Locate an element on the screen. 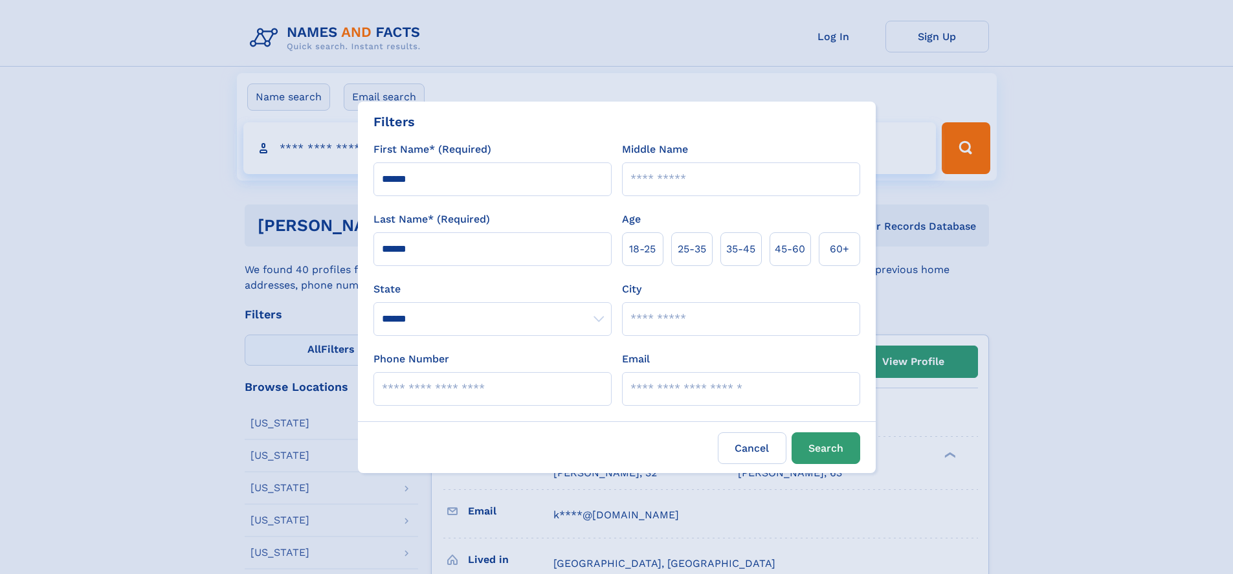  span: 35‑45 is located at coordinates (740, 249).